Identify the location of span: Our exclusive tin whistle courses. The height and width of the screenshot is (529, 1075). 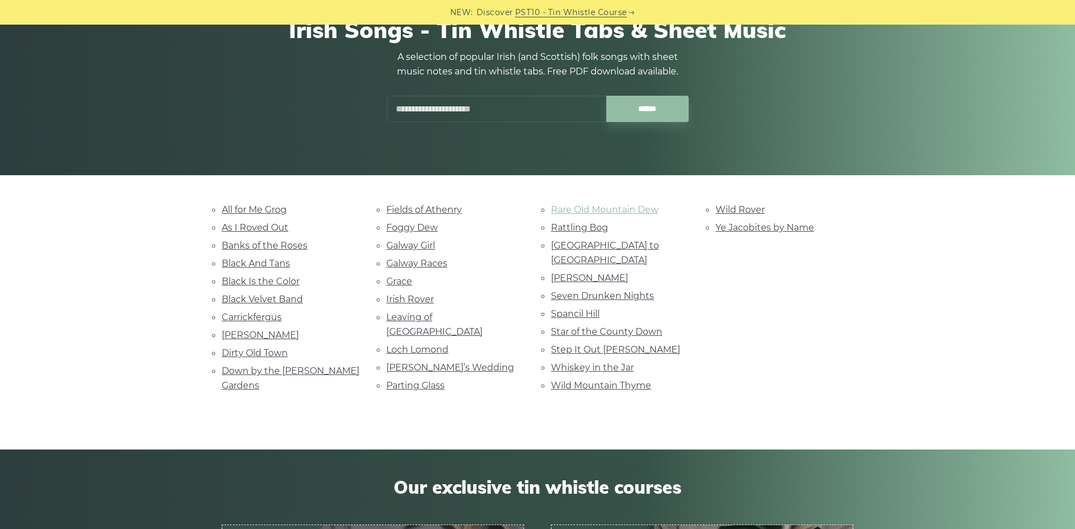
(538, 487).